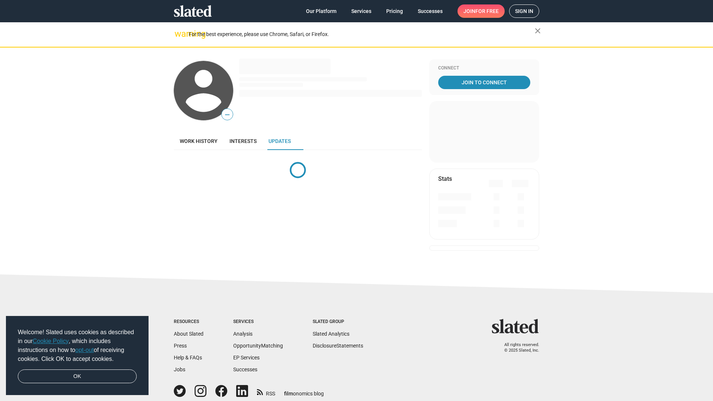 The width and height of the screenshot is (713, 401). What do you see at coordinates (485, 68) in the screenshot?
I see `div: Connect` at bounding box center [485, 68].